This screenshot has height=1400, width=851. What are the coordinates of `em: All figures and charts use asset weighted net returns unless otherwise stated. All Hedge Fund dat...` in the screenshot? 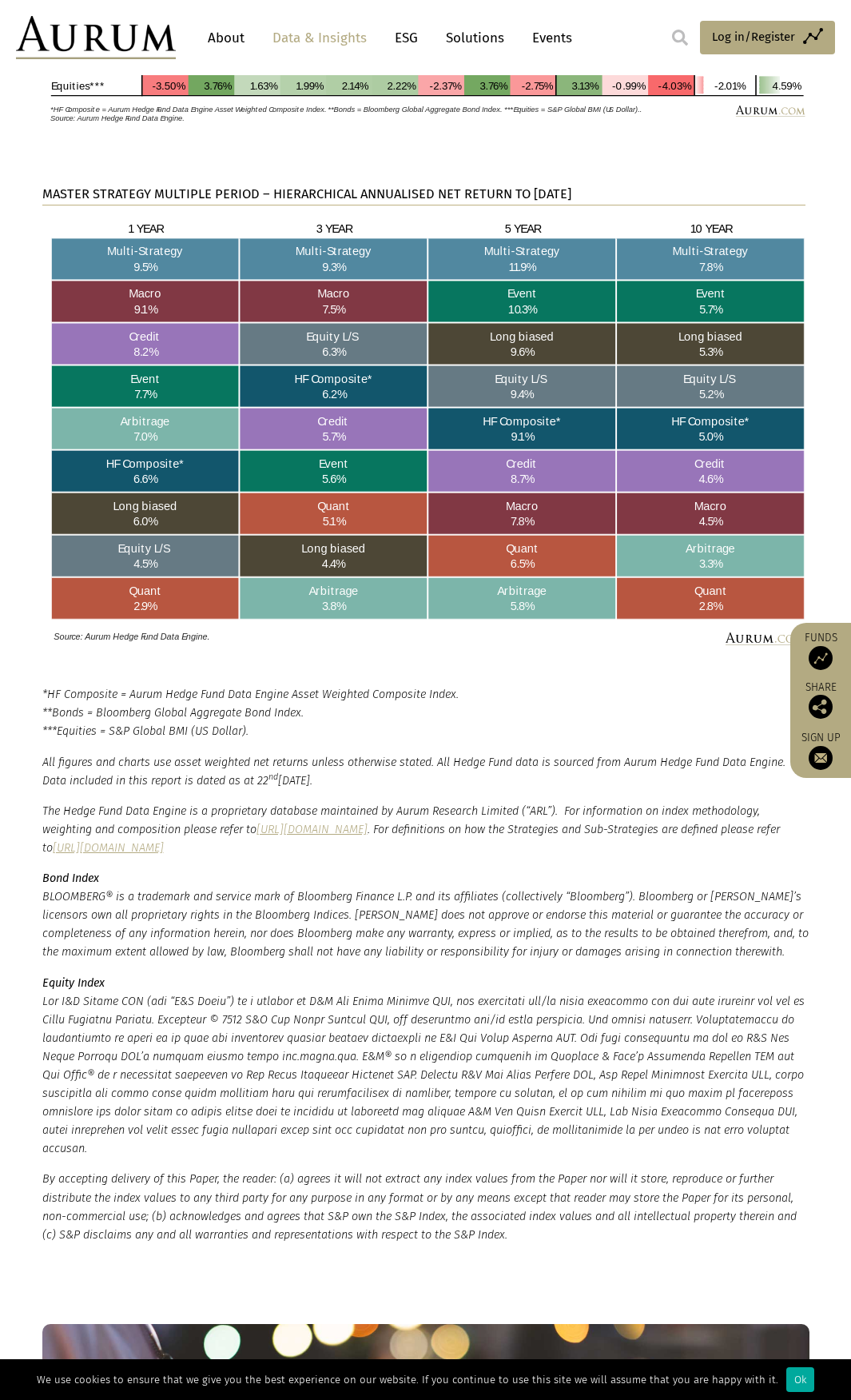 It's located at (414, 771).